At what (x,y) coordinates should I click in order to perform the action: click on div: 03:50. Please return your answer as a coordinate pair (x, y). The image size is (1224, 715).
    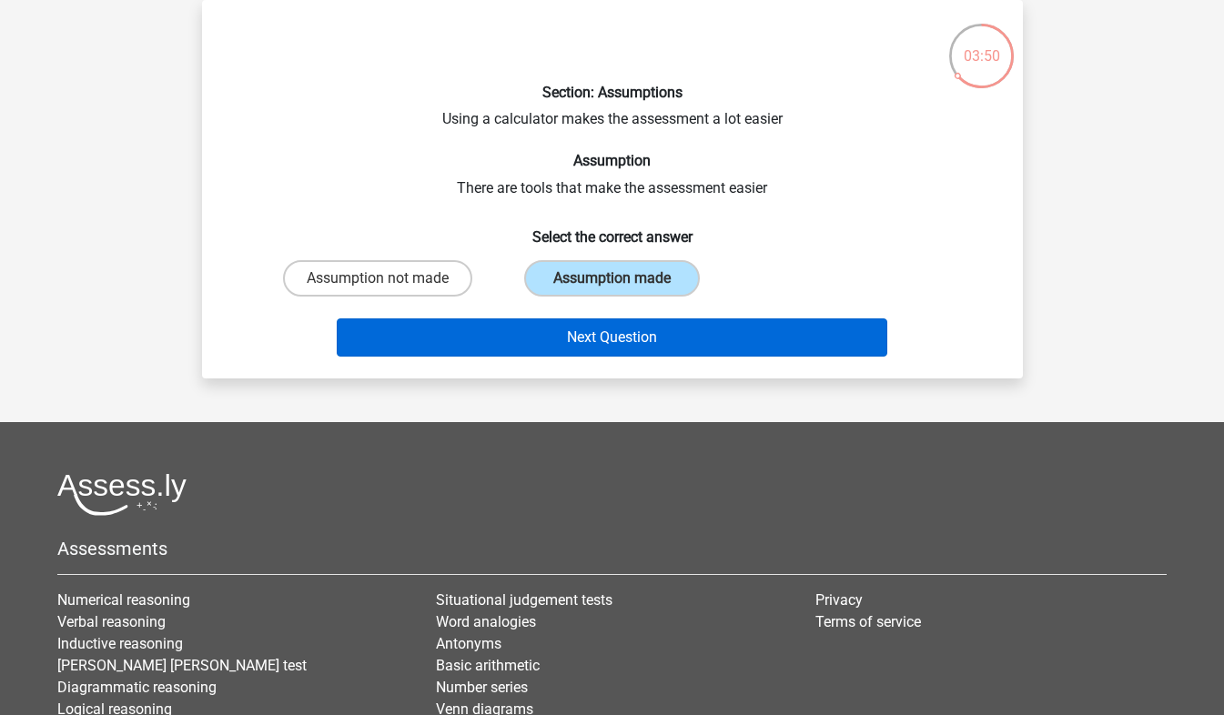
    Looking at the image, I should click on (981, 45).